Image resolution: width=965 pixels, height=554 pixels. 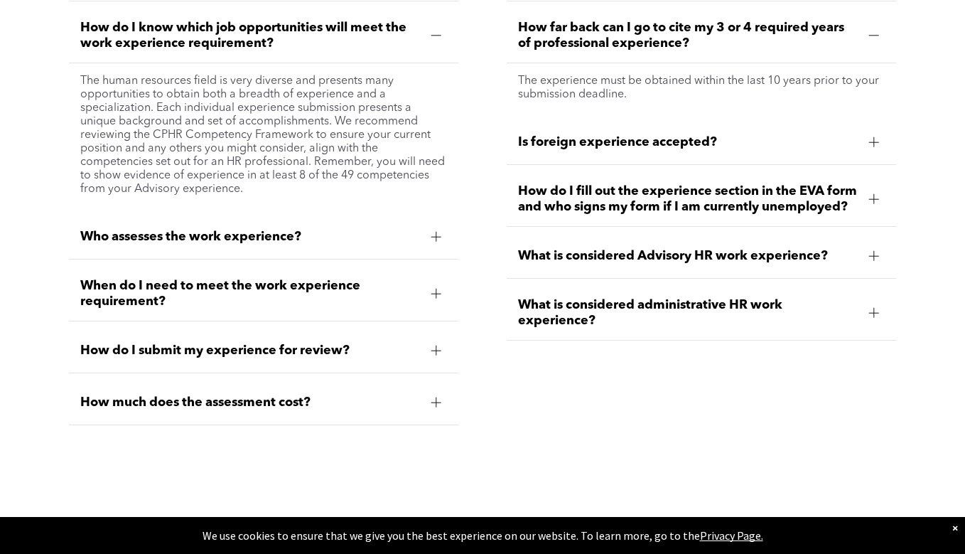 I want to click on a: Privacy Page., so click(x=731, y=535).